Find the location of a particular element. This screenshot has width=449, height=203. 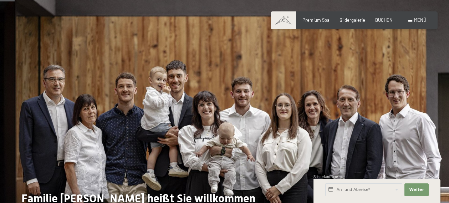

span: Menü is located at coordinates (420, 20).